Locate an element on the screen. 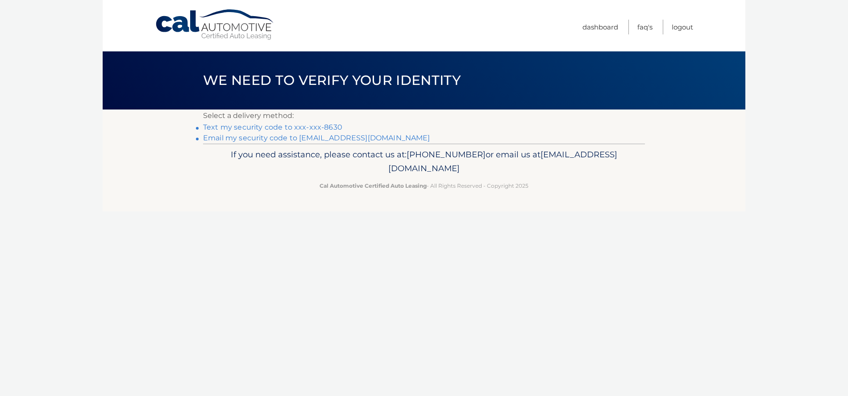 The width and height of the screenshot is (848, 396). p: - All Rights Reserved - Copyright 2025 is located at coordinates (424, 185).